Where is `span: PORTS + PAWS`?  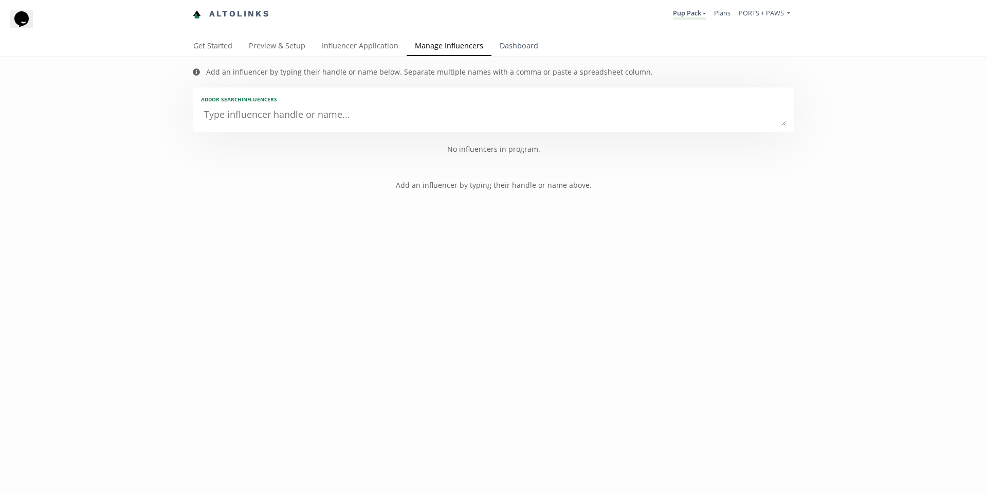
span: PORTS + PAWS is located at coordinates (762, 13).